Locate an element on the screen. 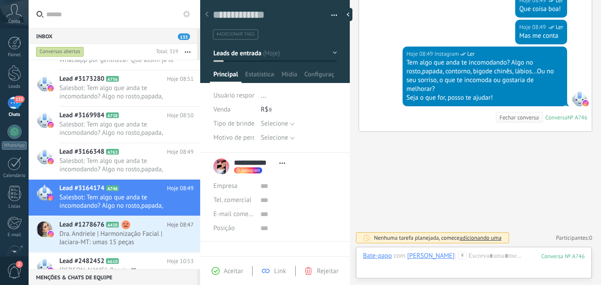 The height and width of the screenshot is (285, 601). a: Lead #3173280 A756 Hoje 08:51 Salesbot: Tem algo que anda te incomodando? Algo no rosto,papada, c... is located at coordinates (114, 88).